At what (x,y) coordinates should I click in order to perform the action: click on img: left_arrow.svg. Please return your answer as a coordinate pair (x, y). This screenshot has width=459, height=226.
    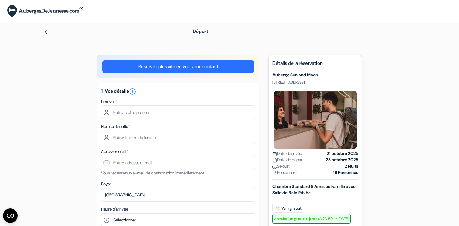
    Looking at the image, I should click on (46, 32).